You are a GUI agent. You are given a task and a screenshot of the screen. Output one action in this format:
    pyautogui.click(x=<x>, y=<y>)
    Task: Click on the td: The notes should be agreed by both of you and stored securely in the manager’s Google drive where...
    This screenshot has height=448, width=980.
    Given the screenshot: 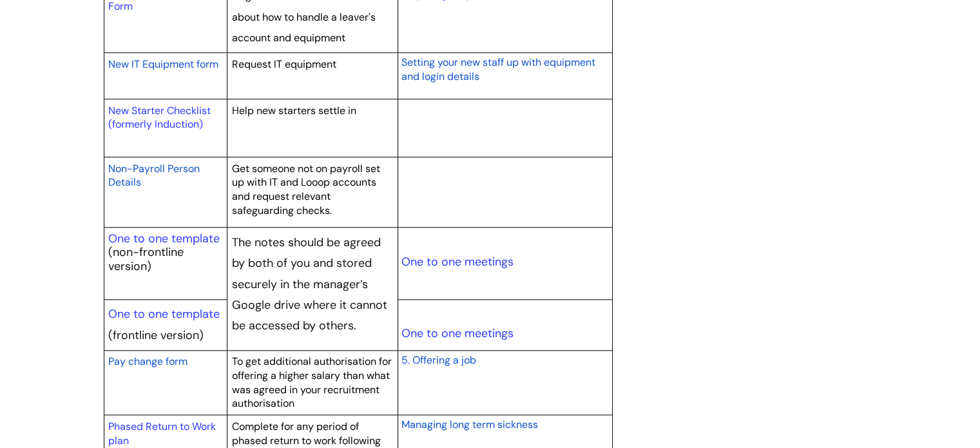 What is the action you would take?
    pyautogui.click(x=312, y=289)
    